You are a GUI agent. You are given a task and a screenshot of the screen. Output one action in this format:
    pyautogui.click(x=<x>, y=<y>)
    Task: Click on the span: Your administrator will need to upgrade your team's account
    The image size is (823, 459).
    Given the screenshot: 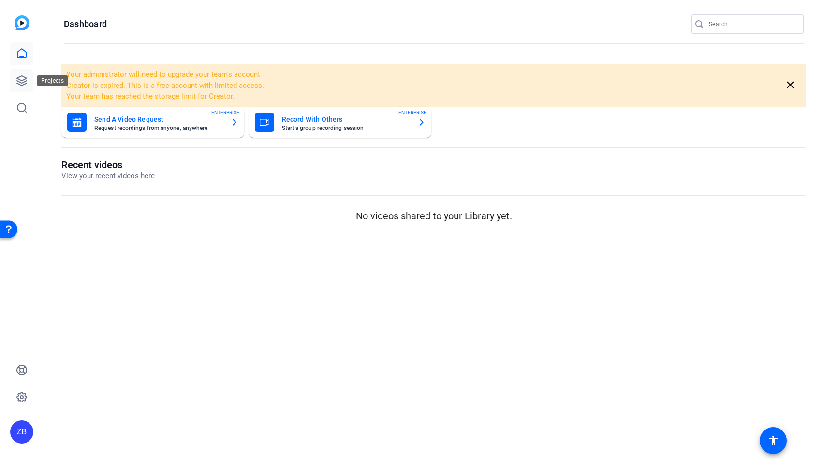 What is the action you would take?
    pyautogui.click(x=163, y=74)
    